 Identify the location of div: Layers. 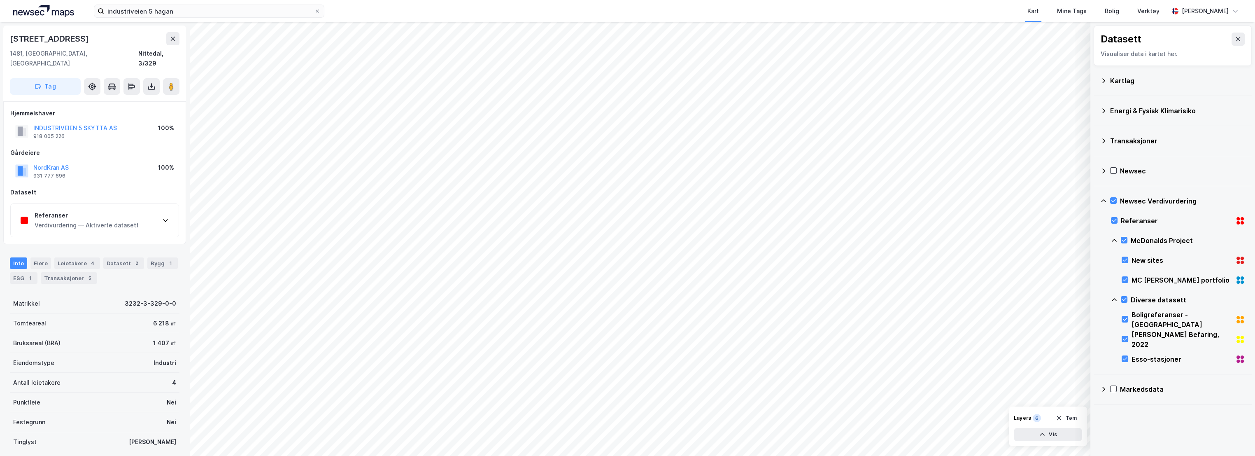
(1022, 418).